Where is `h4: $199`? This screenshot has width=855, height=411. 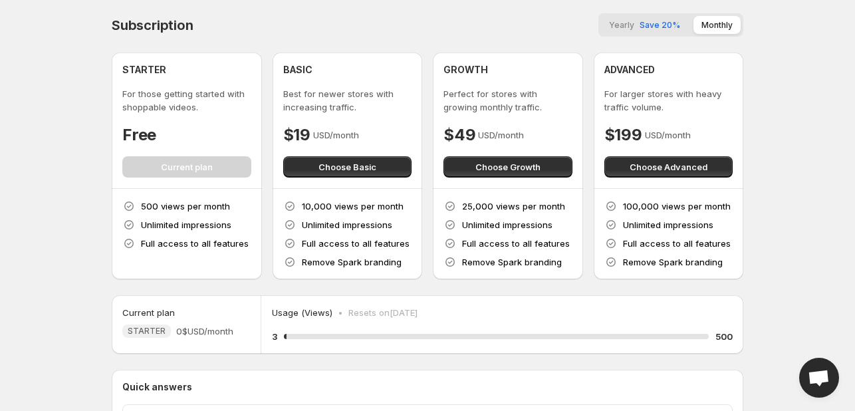 h4: $199 is located at coordinates (623, 135).